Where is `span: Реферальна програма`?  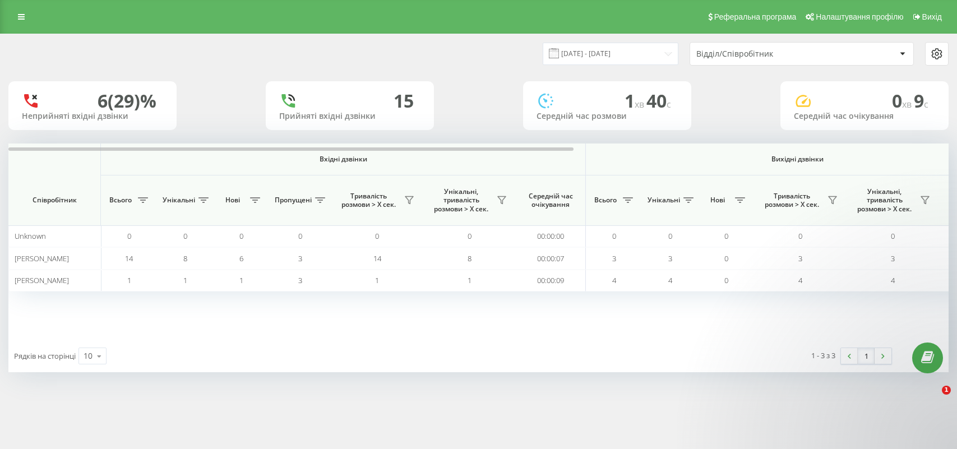
span: Реферальна програма is located at coordinates (755, 17).